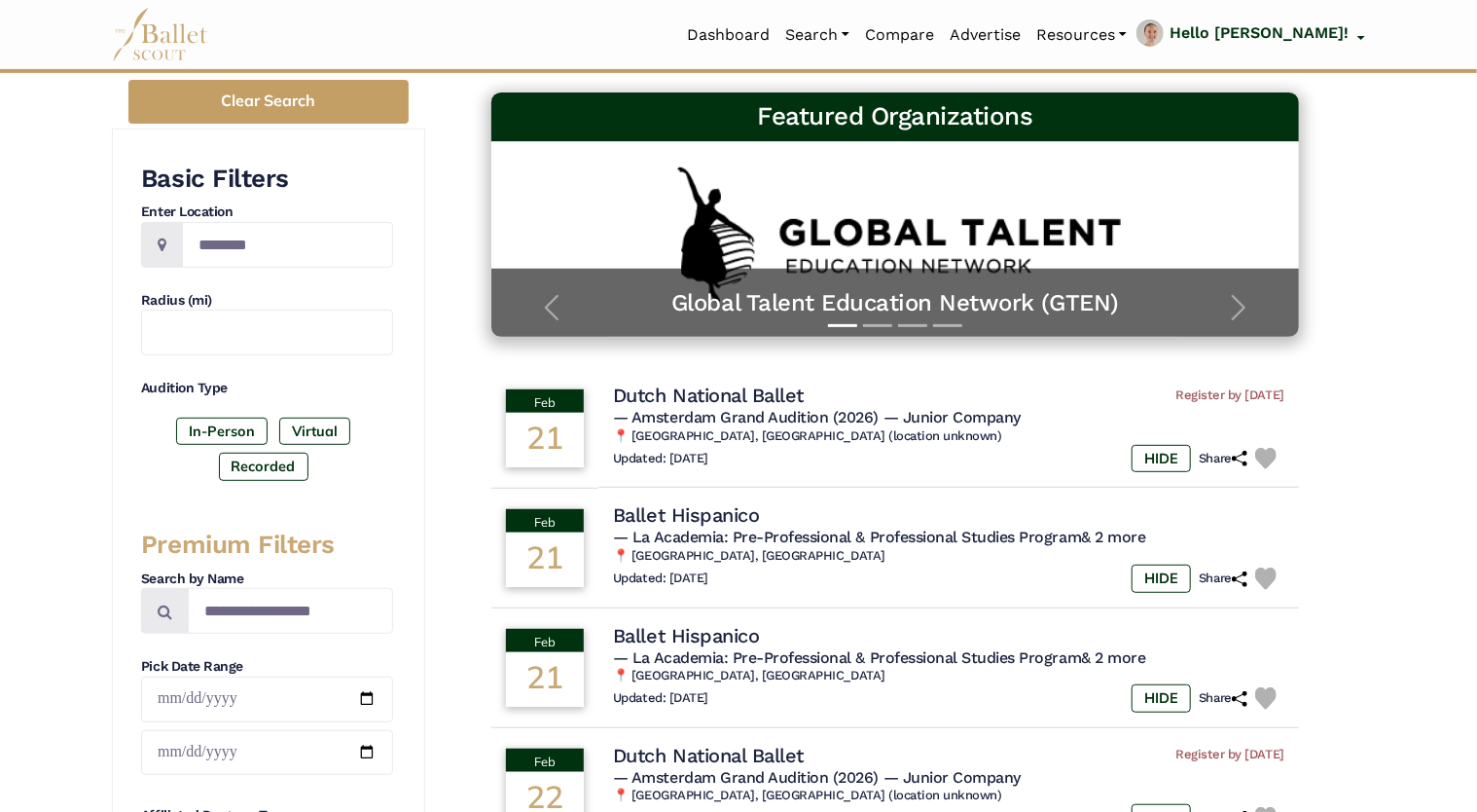  What do you see at coordinates (1150, 40) in the screenshot?
I see `img: profile picture` at bounding box center [1150, 40].